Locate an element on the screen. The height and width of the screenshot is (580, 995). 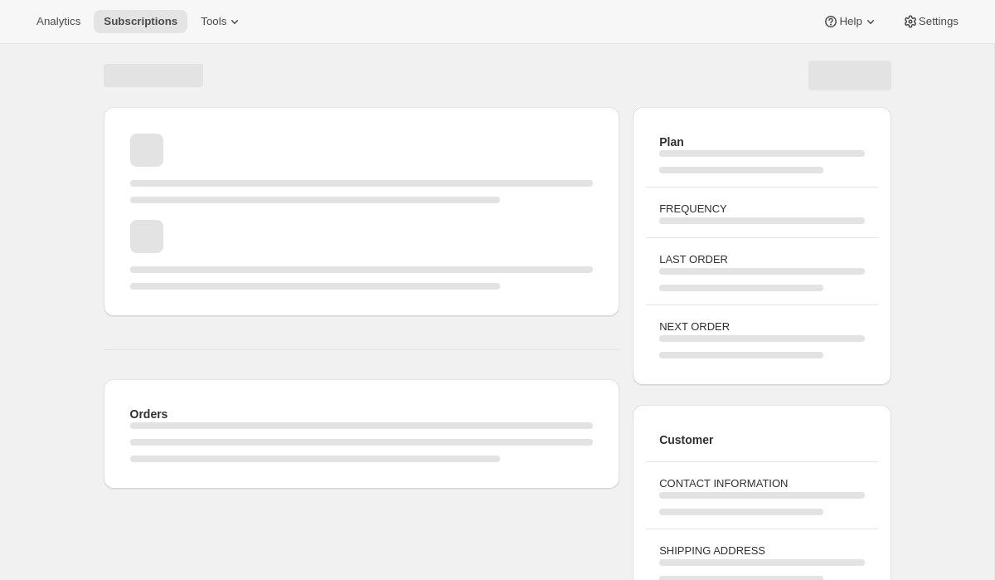
span: Settings is located at coordinates (939, 22).